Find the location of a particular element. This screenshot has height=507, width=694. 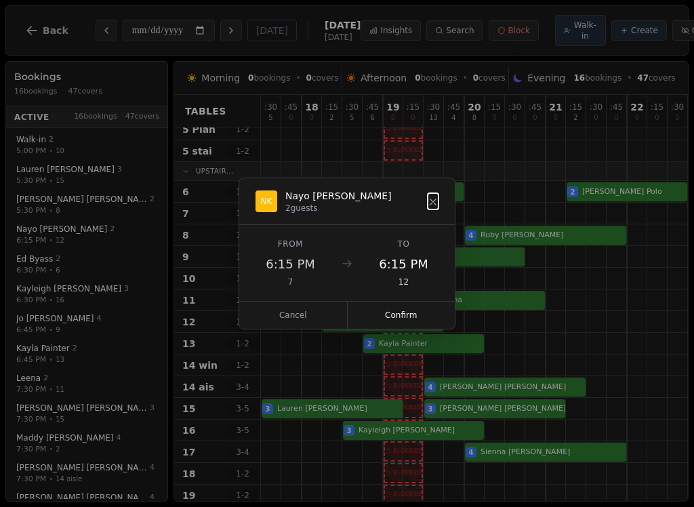

div: 7 is located at coordinates (290, 282).